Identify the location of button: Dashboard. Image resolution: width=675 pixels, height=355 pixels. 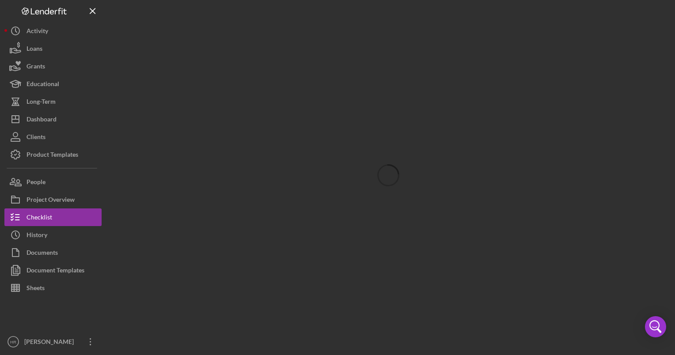
(53, 119).